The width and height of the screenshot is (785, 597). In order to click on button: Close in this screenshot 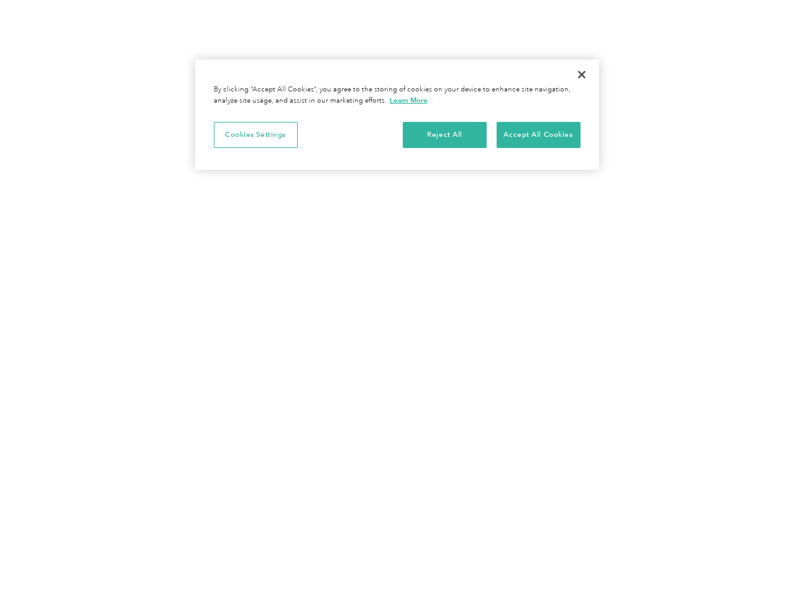, I will do `click(582, 75)`.